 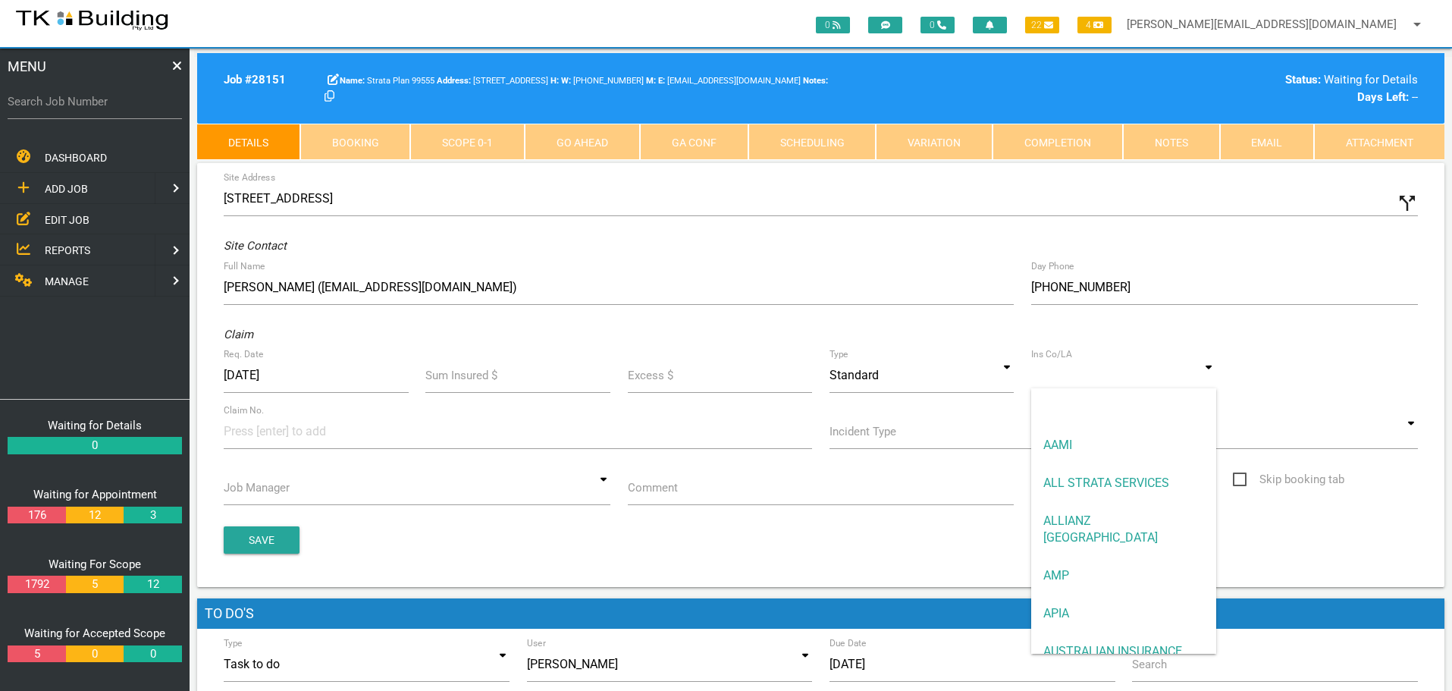 What do you see at coordinates (815, 80) in the screenshot?
I see `b: Notes:` at bounding box center [815, 80].